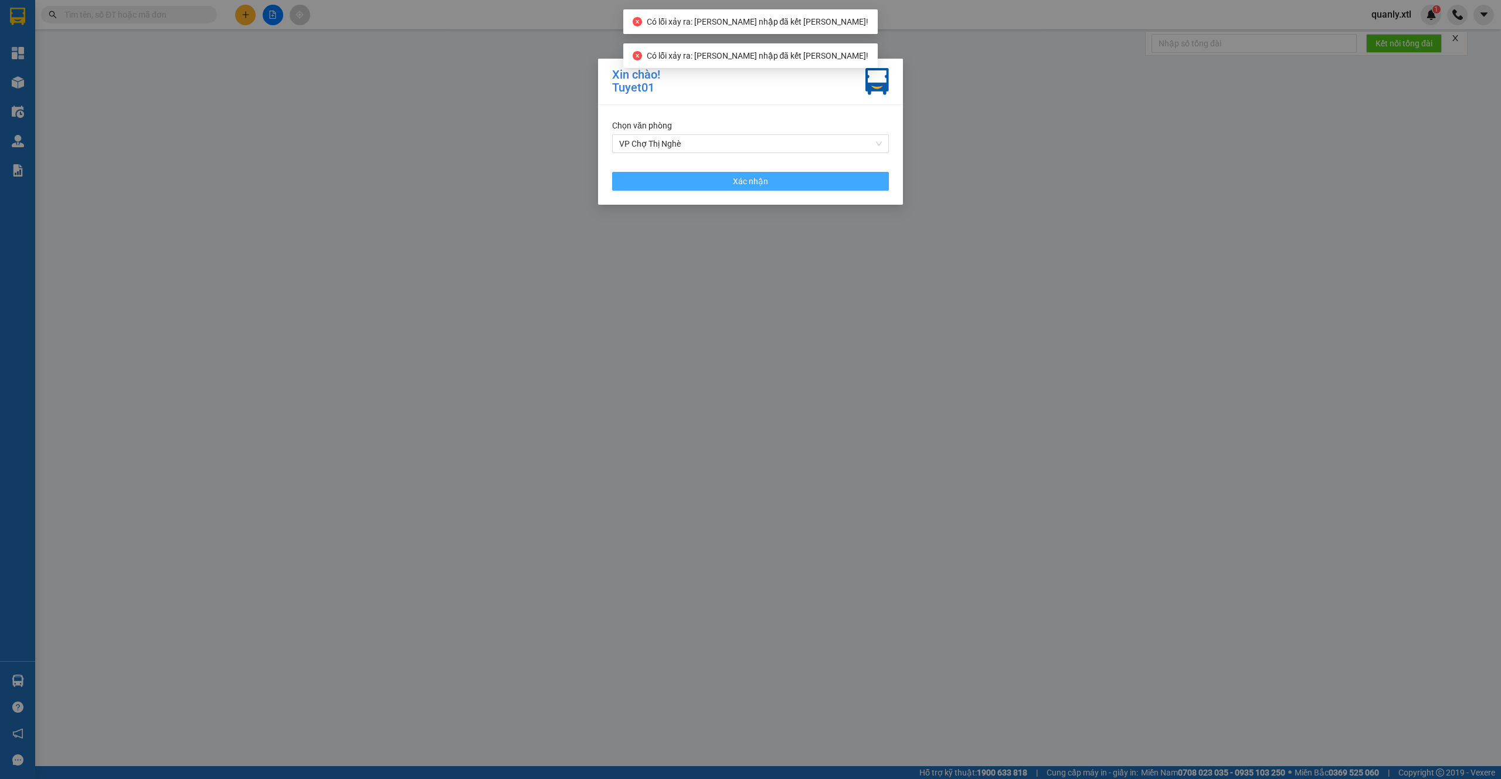 The width and height of the screenshot is (1501, 779). I want to click on button: Xác nhận, so click(751, 181).